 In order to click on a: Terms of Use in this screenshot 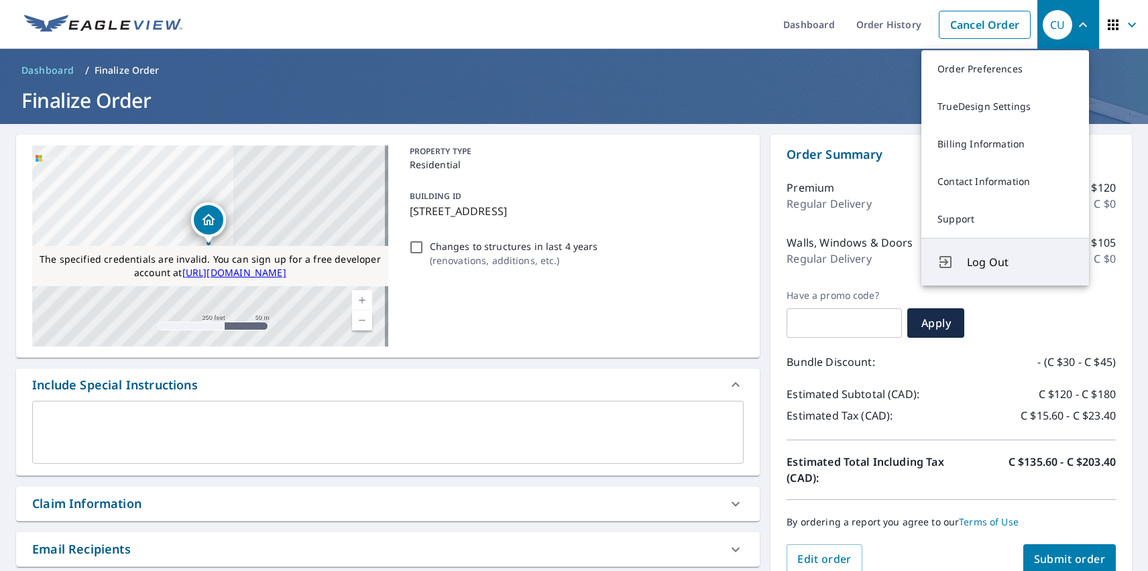, I will do `click(989, 522)`.